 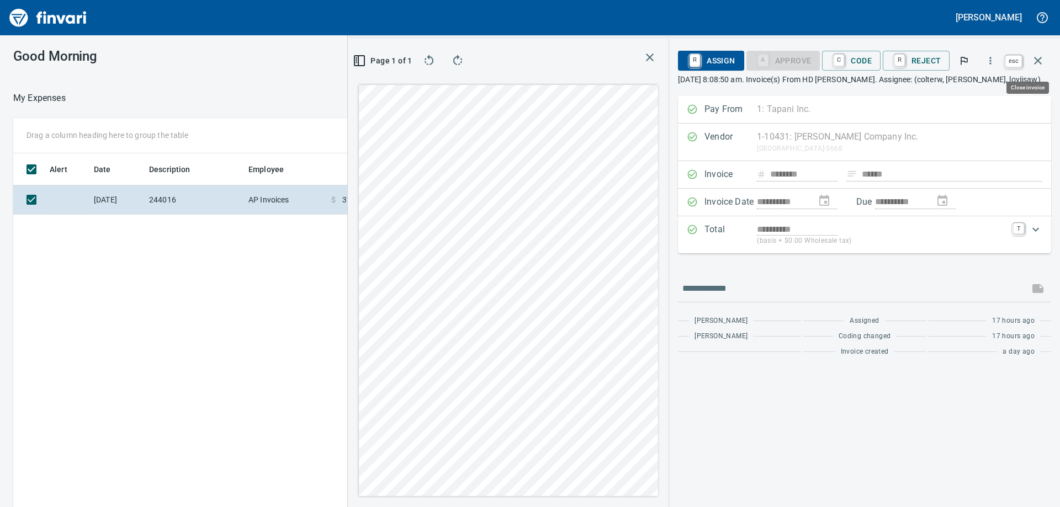 I want to click on span: Coding changed, so click(x=865, y=337).